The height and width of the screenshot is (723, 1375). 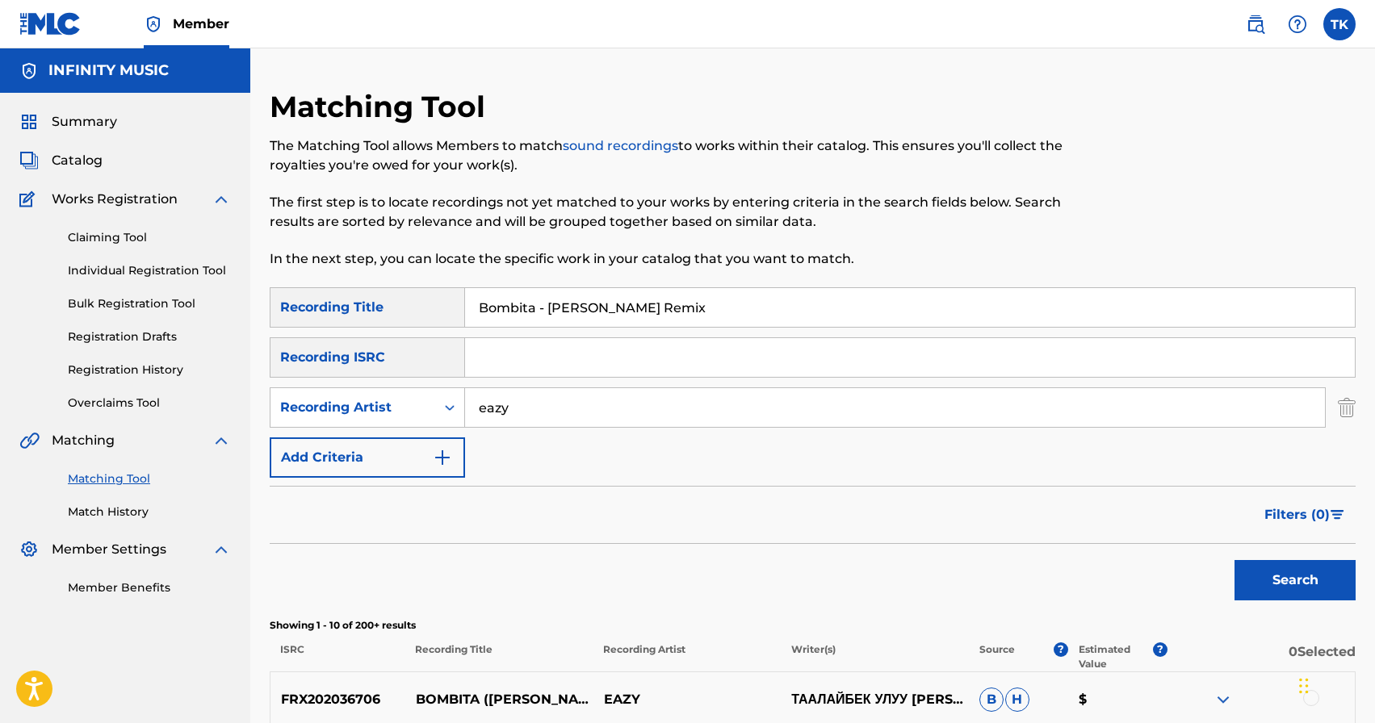 What do you see at coordinates (498, 657) in the screenshot?
I see `p: Recording Title` at bounding box center [498, 657].